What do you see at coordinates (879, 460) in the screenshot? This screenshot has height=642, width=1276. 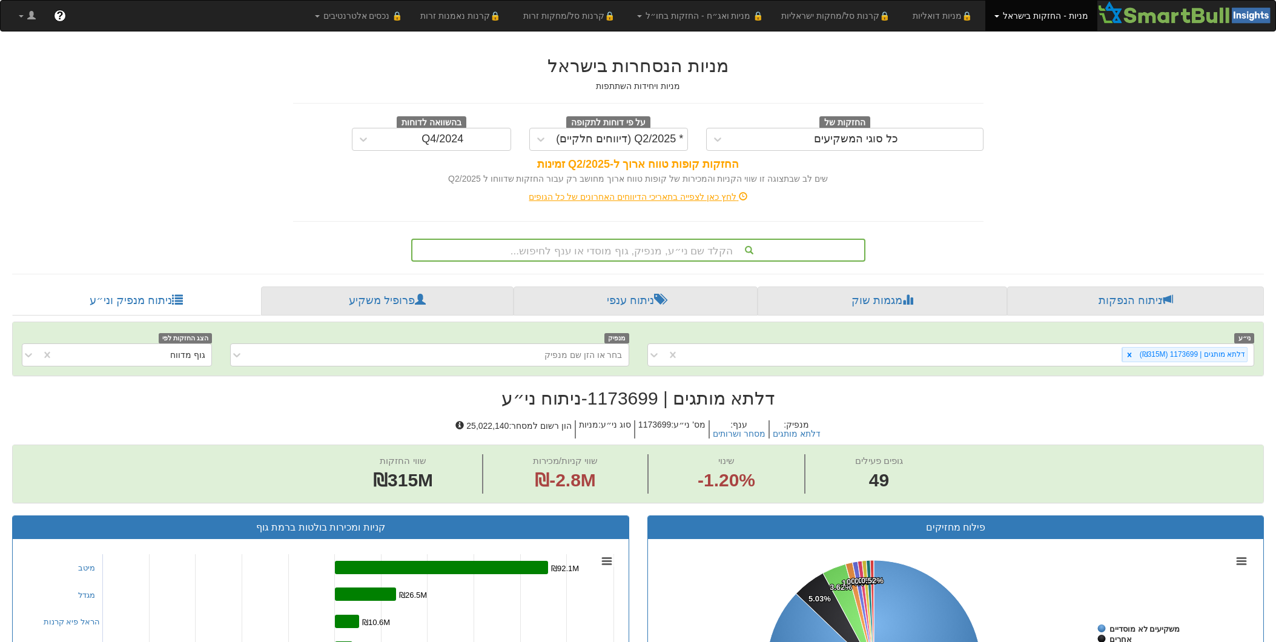 I see `span: גופים פעילים` at bounding box center [879, 460].